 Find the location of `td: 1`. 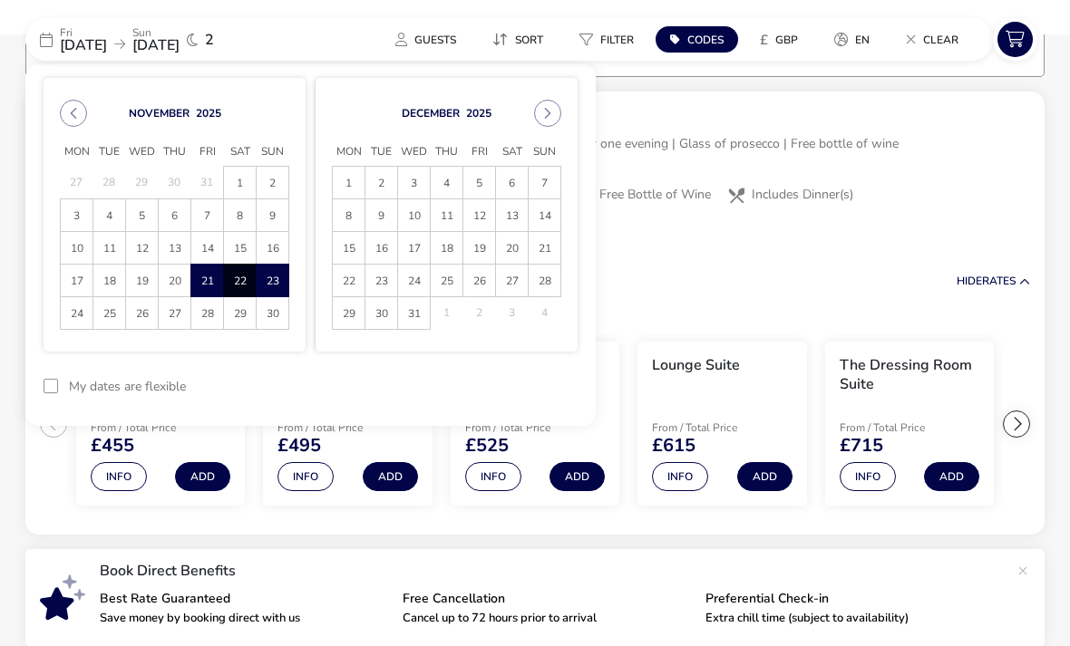

td: 1 is located at coordinates (349, 183).